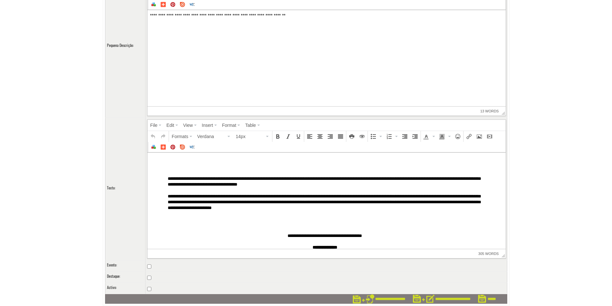 This screenshot has height=306, width=612. I want to click on span: Verdana, so click(212, 137).